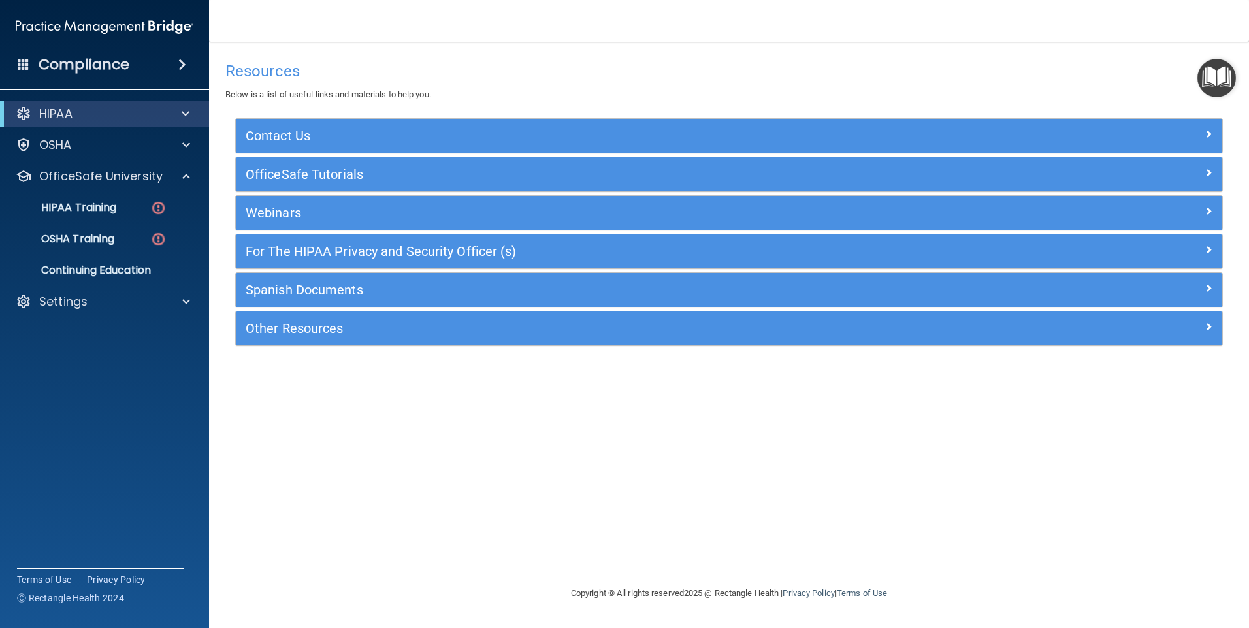 Image resolution: width=1249 pixels, height=628 pixels. Describe the element at coordinates (104, 27) in the screenshot. I see `img: PMB logo` at that location.